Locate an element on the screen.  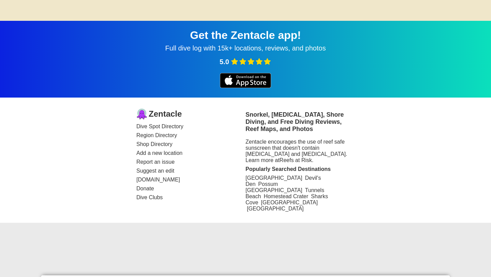
a: Dive Spot Directory is located at coordinates (191, 127).